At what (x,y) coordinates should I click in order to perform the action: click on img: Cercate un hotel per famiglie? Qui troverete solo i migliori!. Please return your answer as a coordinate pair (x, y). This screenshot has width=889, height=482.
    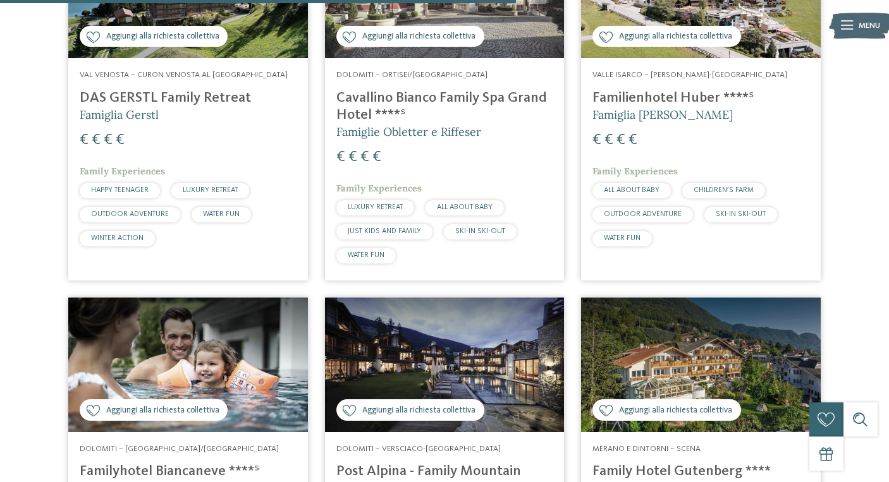
    Looking at the image, I should click on (188, 365).